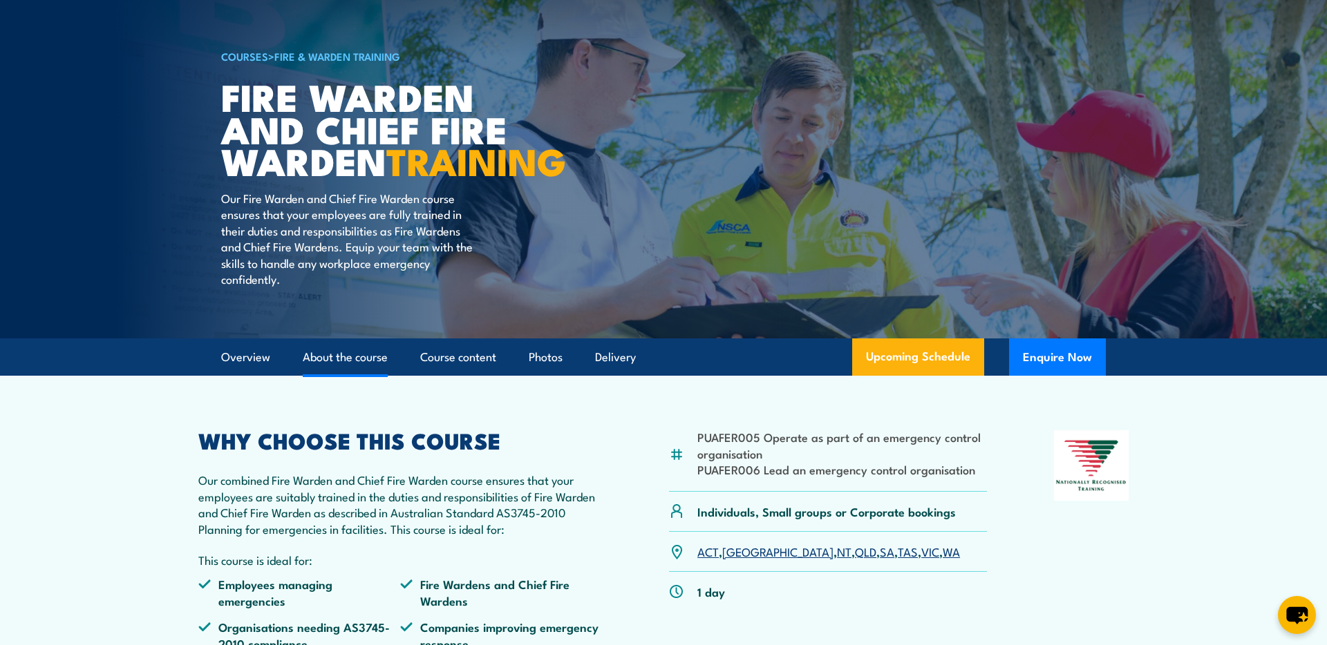 This screenshot has width=1327, height=645. I want to click on p: 1 day, so click(711, 591).